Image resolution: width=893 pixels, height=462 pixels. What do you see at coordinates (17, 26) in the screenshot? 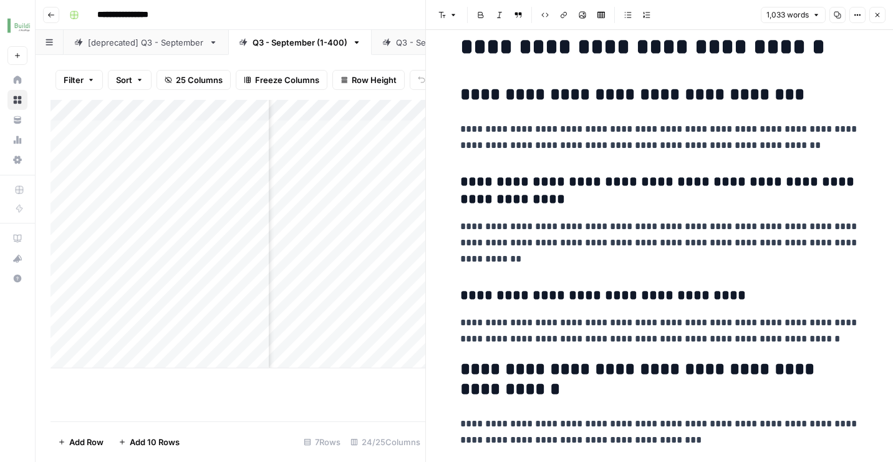
I see `button: Workspace: Buildium` at bounding box center [17, 26].